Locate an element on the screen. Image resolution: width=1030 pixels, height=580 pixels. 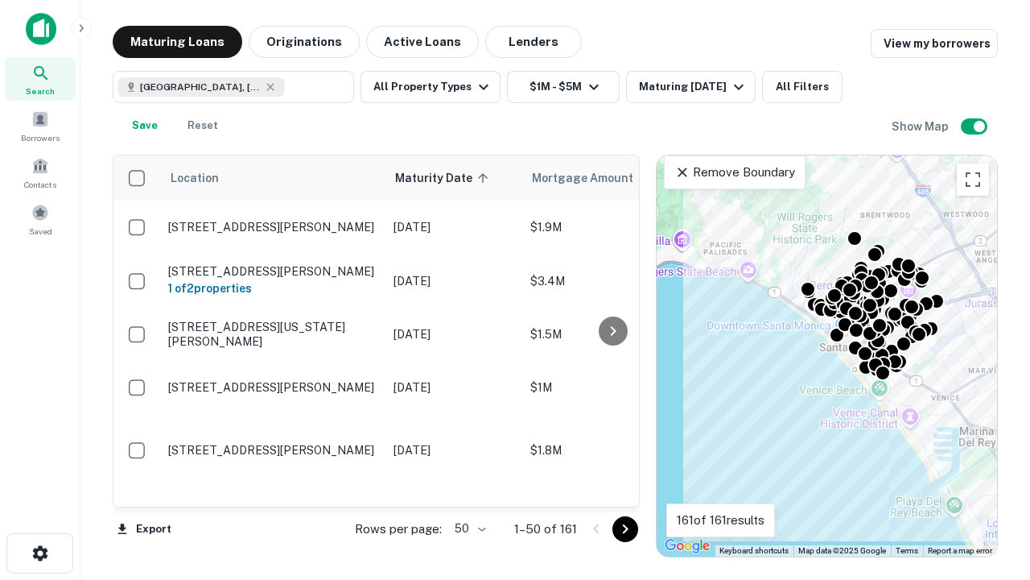
button: Lenders is located at coordinates (534, 42).